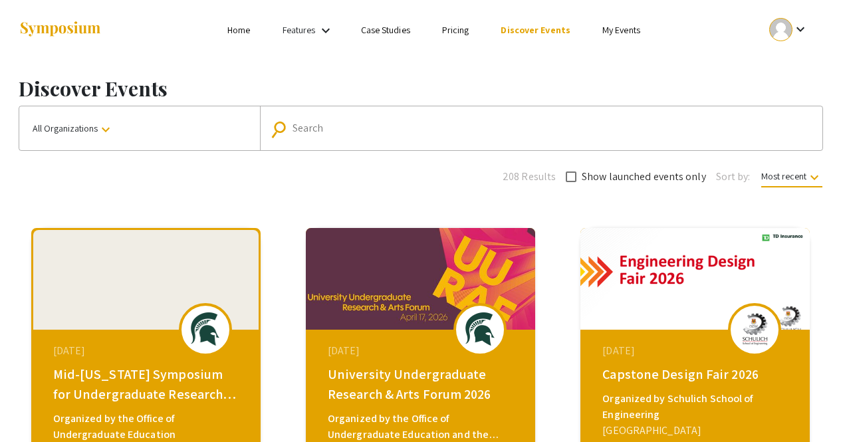 Image resolution: width=841 pixels, height=442 pixels. Describe the element at coordinates (800, 29) in the screenshot. I see `mat-icon: Expand account dropdown` at that location.